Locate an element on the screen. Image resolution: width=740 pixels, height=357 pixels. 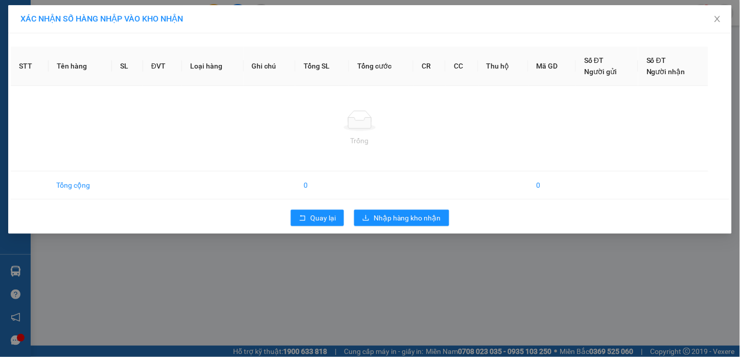
th: CR is located at coordinates (429, 66).